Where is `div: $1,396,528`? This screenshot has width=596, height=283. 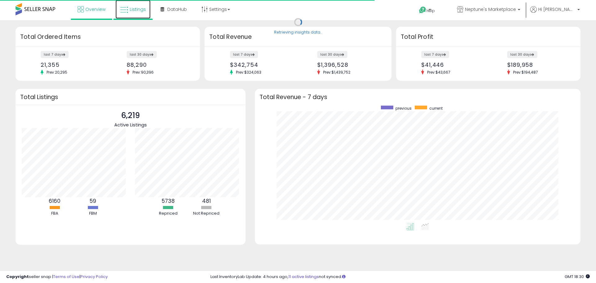
div: $1,396,528 is located at coordinates (349, 65).